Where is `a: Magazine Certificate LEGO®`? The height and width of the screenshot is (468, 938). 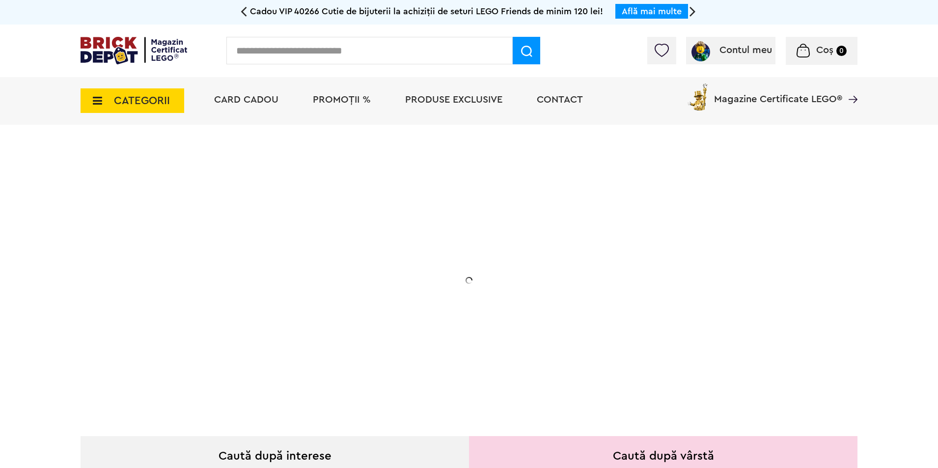
a: Magazine Certificate LEGO® is located at coordinates (850, 86).